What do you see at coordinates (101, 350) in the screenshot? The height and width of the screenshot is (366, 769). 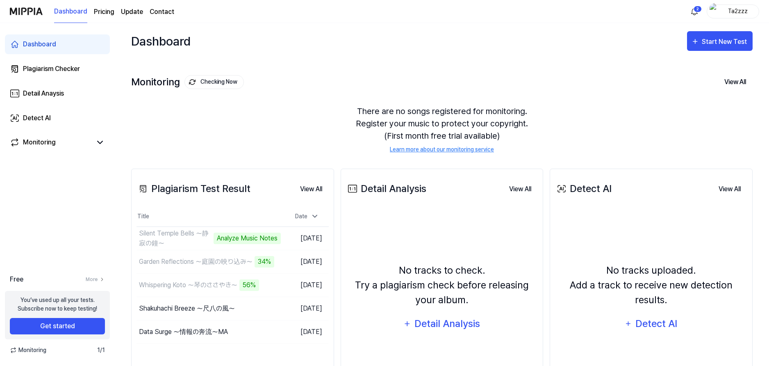 I see `span: 1 / 1` at bounding box center [101, 350].